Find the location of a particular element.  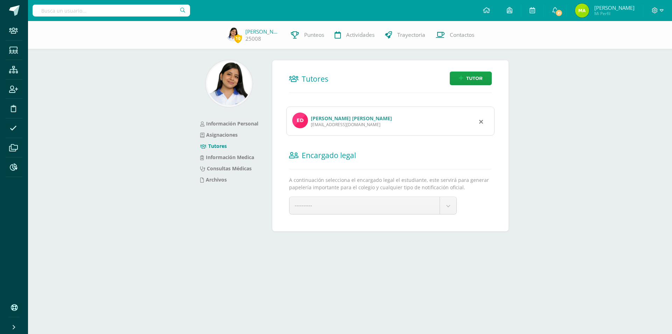

span: 10 is located at coordinates (238, 38).